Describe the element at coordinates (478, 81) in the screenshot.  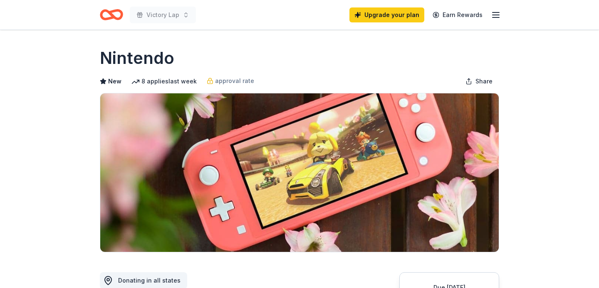
I see `button: Share` at that location.